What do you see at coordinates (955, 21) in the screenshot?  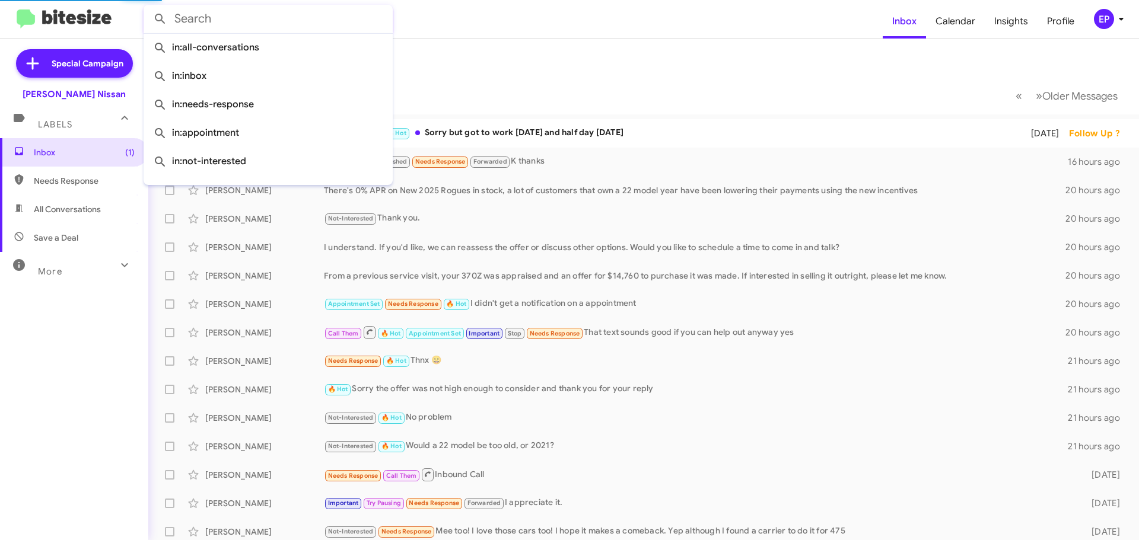 I see `span: Calendar` at bounding box center [955, 21].